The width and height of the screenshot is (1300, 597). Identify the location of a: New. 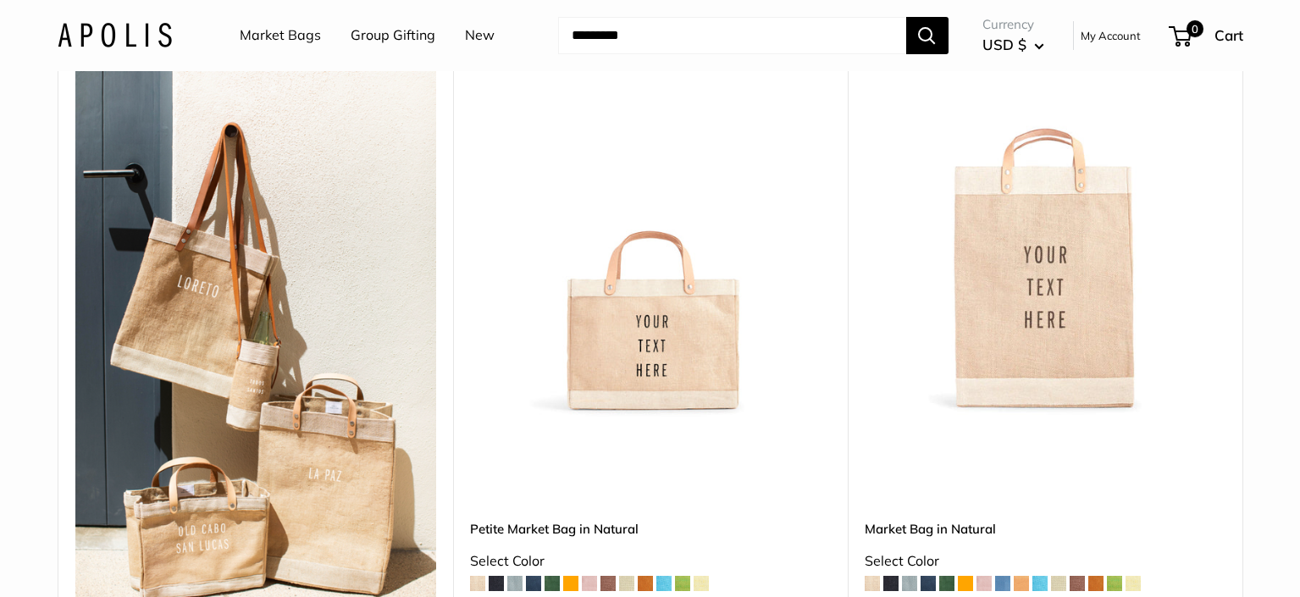
(479, 36).